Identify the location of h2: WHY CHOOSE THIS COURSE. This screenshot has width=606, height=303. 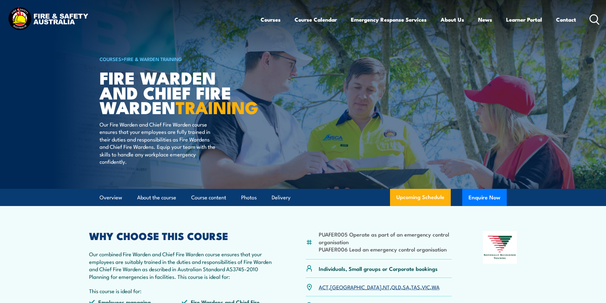
(182, 236).